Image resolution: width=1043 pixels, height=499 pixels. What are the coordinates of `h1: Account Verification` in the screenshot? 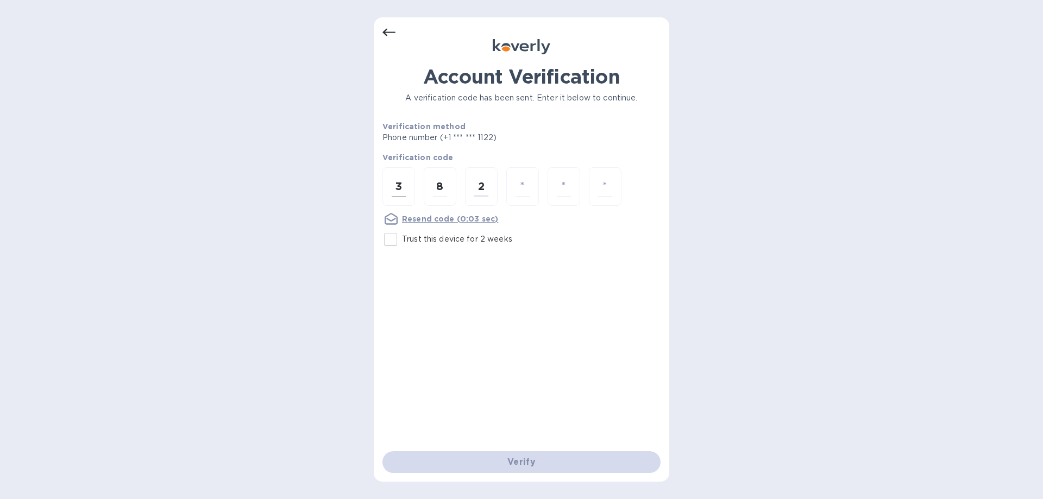 It's located at (522, 77).